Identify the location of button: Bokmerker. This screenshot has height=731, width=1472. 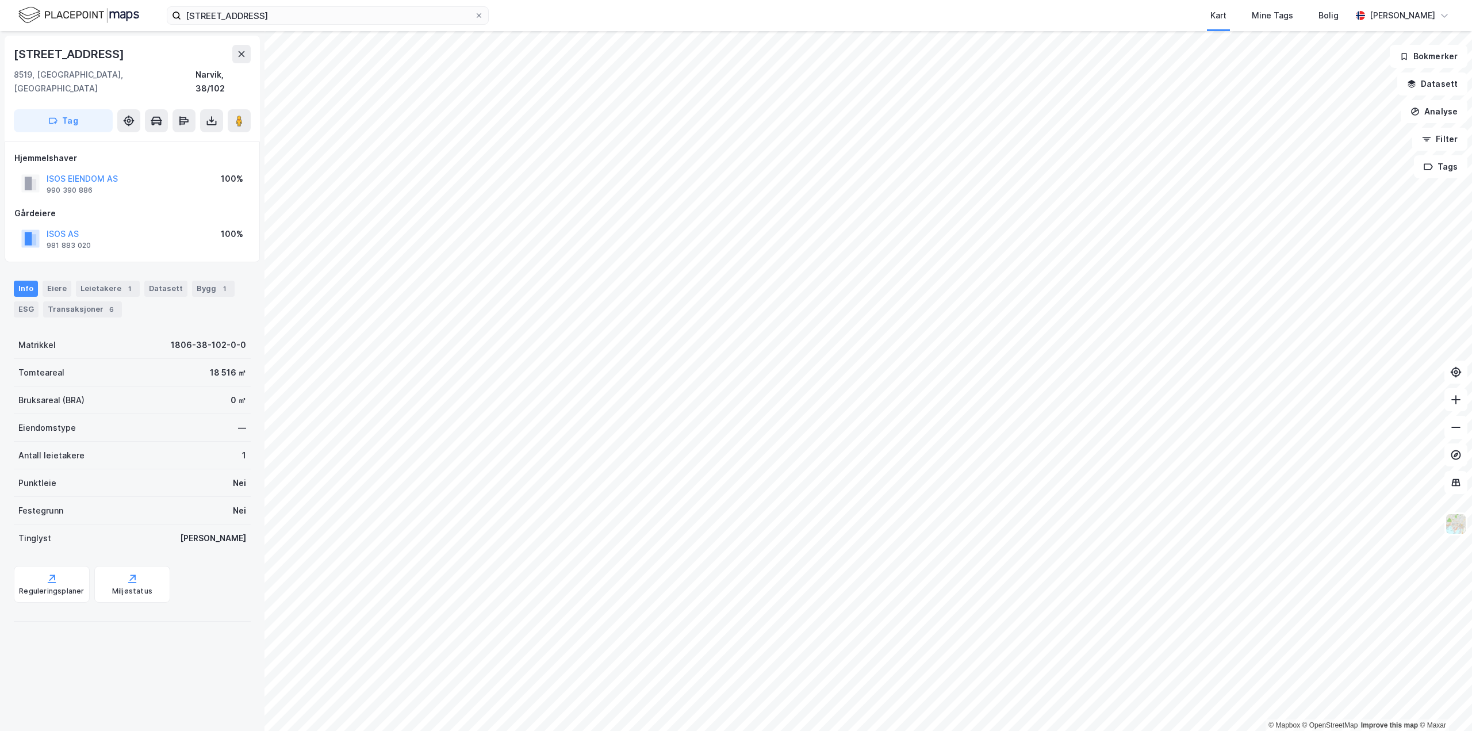
(1428, 56).